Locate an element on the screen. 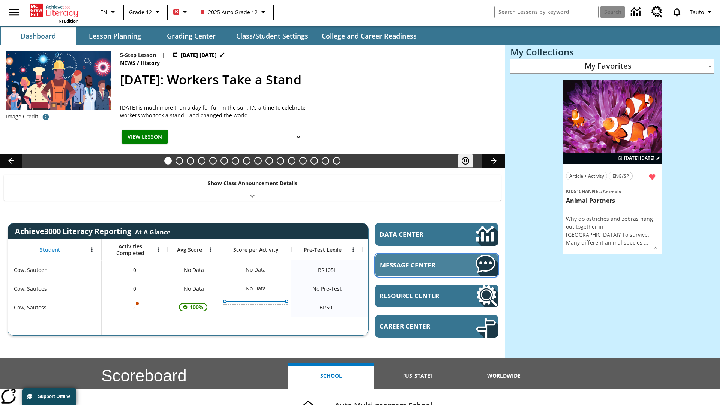 The image size is (720, 405). span: No Pre-Test, Cow, Sautoes is located at coordinates (327, 288).